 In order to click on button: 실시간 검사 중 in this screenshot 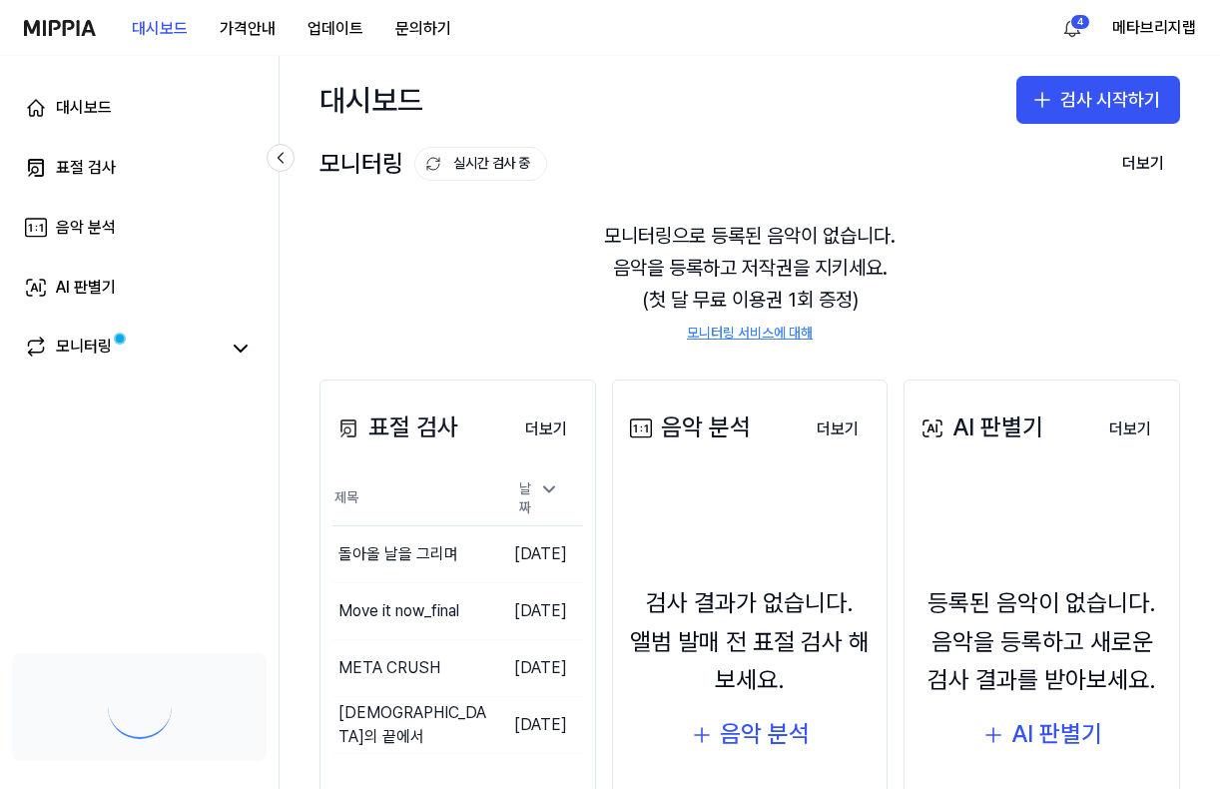, I will do `click(480, 164)`.